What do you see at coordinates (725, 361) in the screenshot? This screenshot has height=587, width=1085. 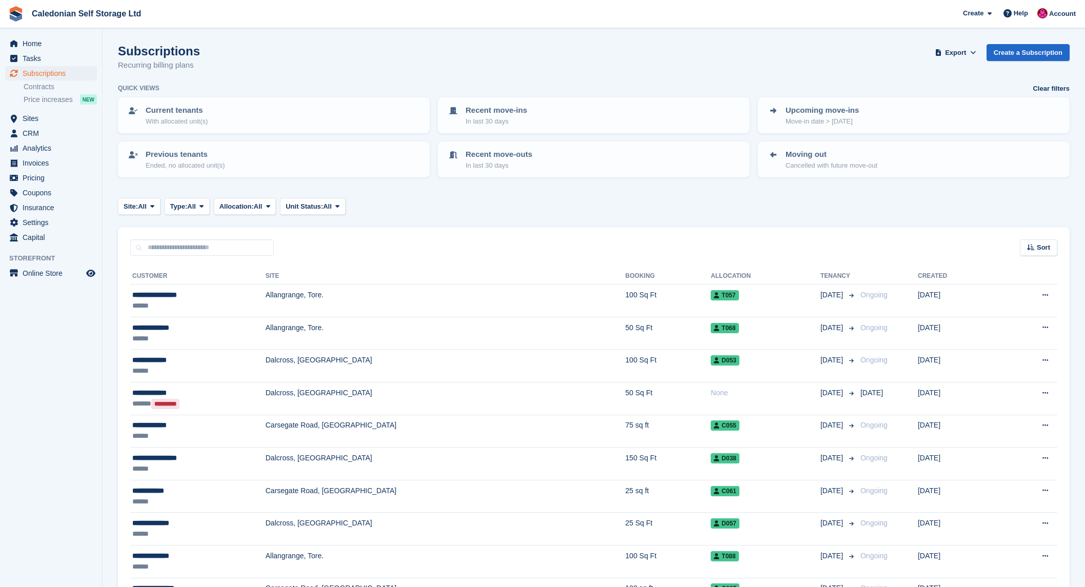 I see `span: D053` at bounding box center [725, 361].